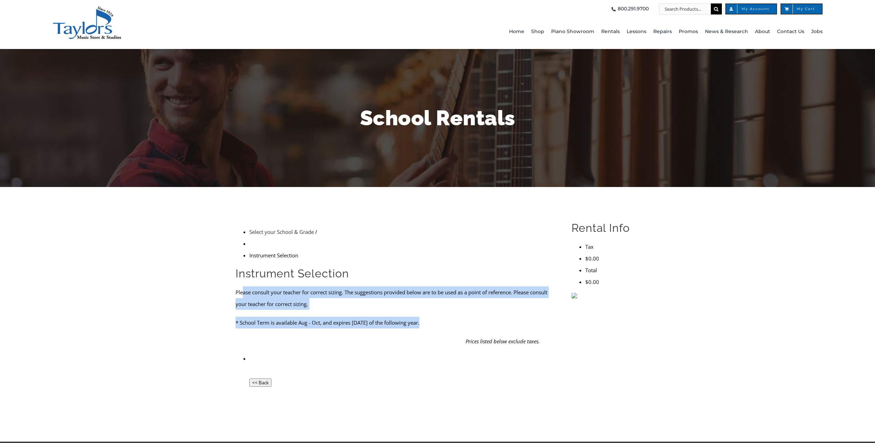 This screenshot has width=875, height=443. Describe the element at coordinates (688, 32) in the screenshot. I see `a: Promos` at that location.